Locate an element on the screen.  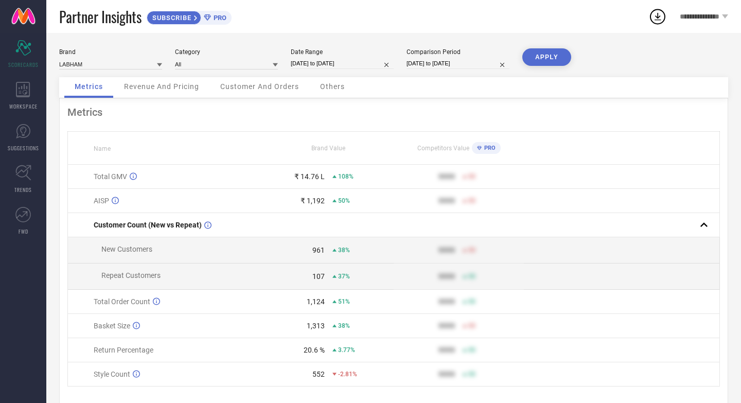
input: Select comparison period is located at coordinates (458, 63).